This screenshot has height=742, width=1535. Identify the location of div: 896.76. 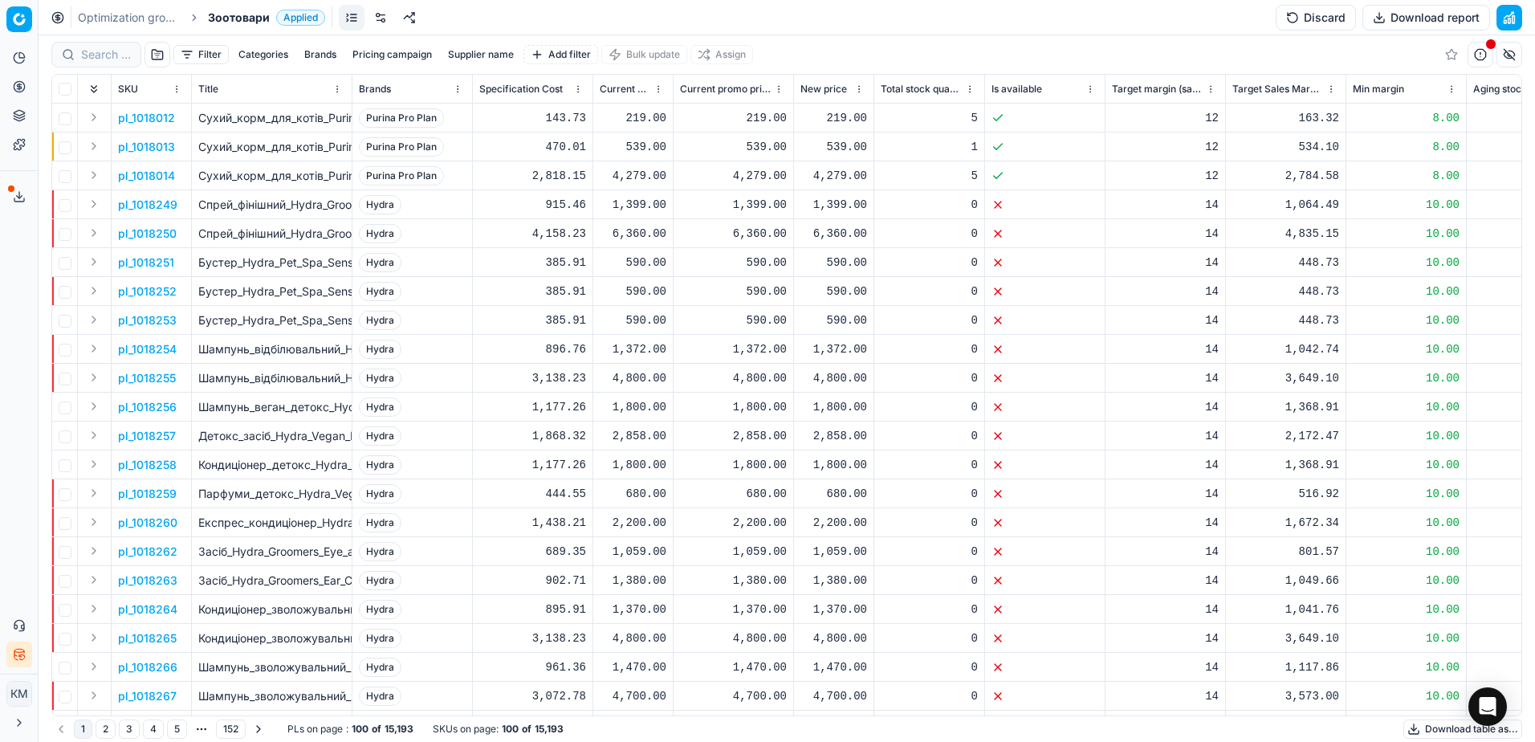
(532, 349).